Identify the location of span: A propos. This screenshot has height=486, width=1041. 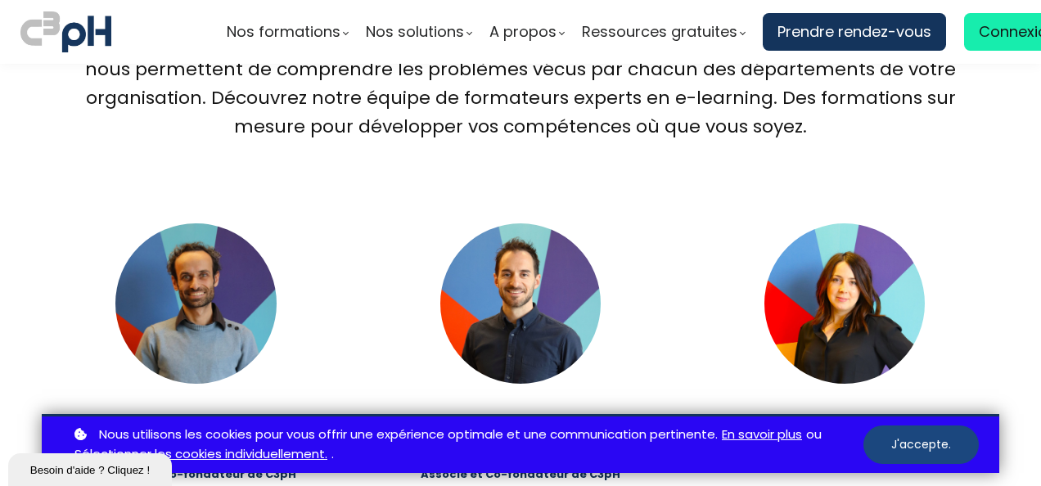
(523, 32).